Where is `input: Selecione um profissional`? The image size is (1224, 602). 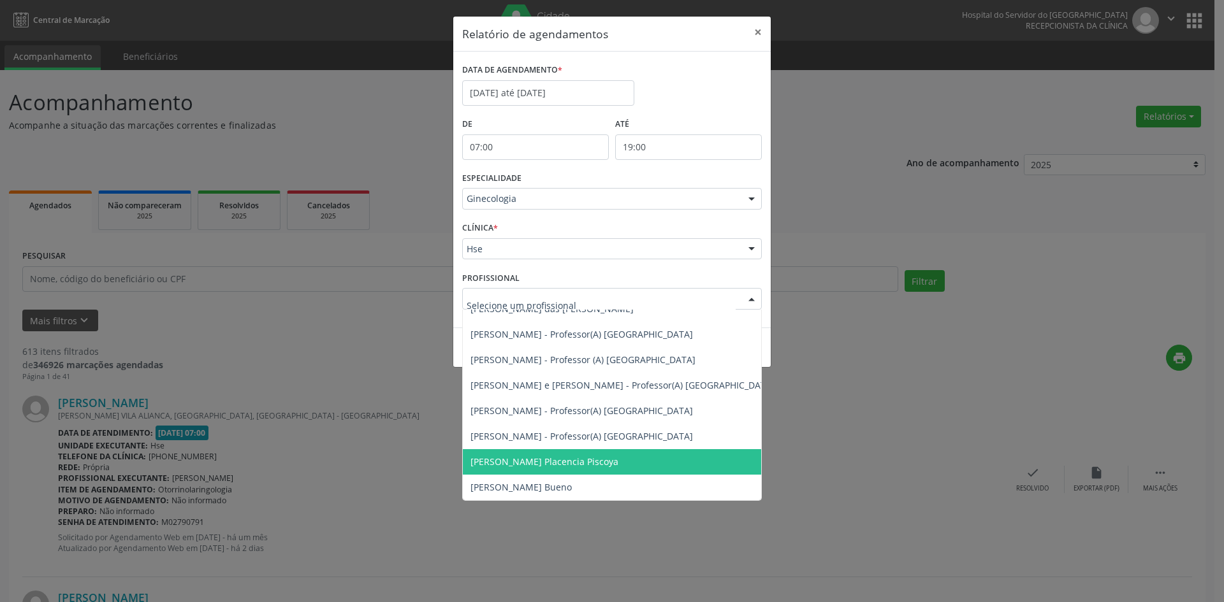
input: Selecione um profissional is located at coordinates (601, 305).